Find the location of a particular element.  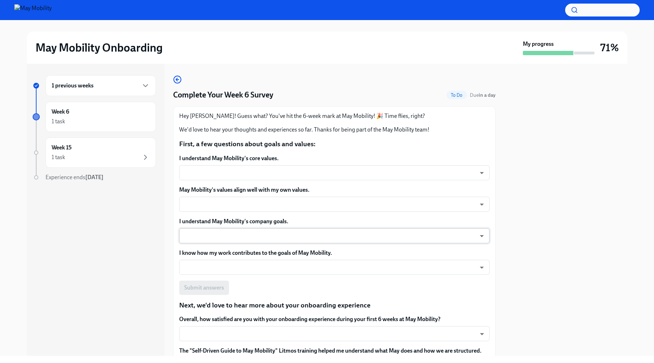

div: 1 previous weeks is located at coordinates (101, 86).